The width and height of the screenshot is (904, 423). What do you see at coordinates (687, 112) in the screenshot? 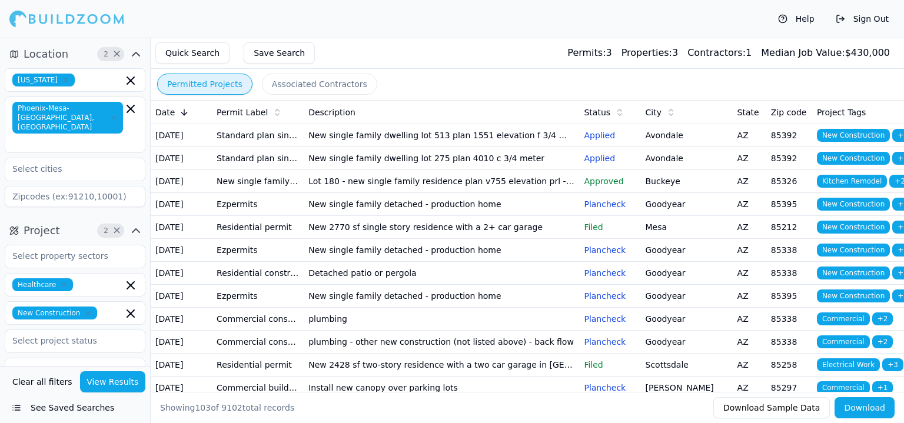
I see `div: City` at bounding box center [687, 112].